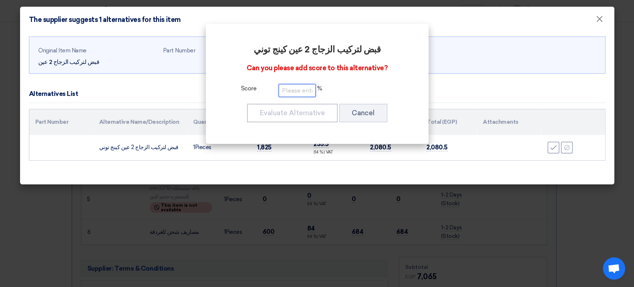 This screenshot has width=634, height=287. I want to click on input: Please enter the technical evaluation for this alternative item..., so click(297, 90).